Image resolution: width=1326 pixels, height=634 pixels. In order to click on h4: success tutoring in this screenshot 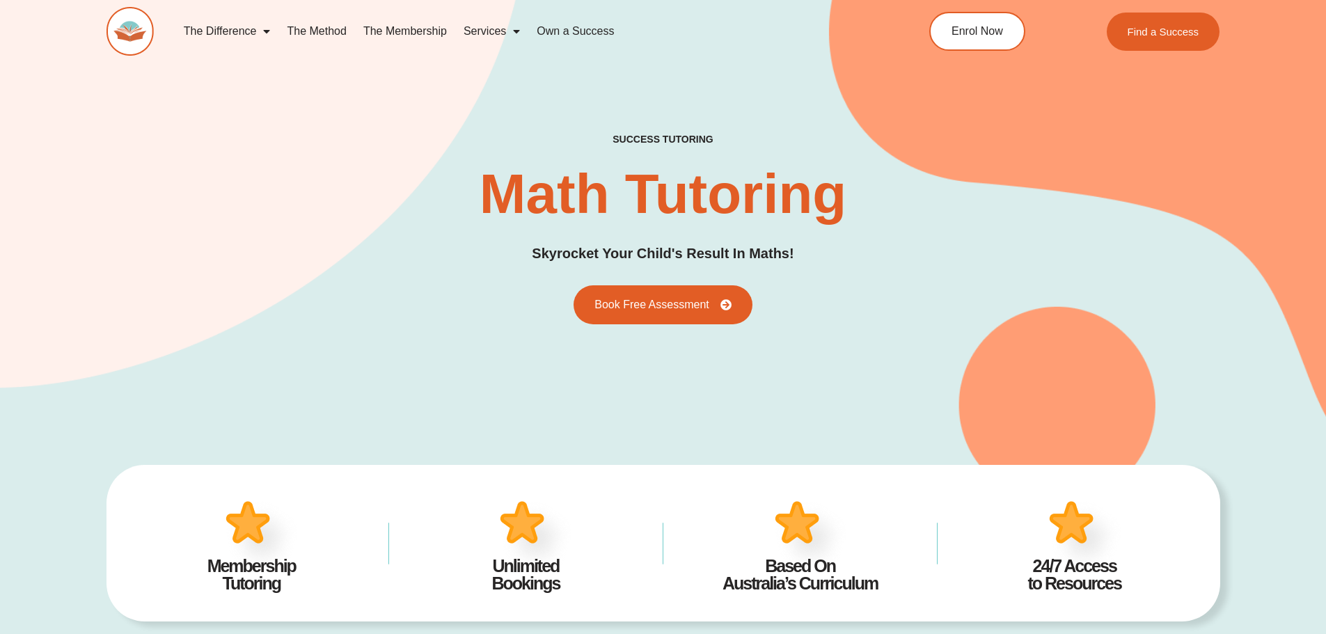, I will do `click(662, 139)`.